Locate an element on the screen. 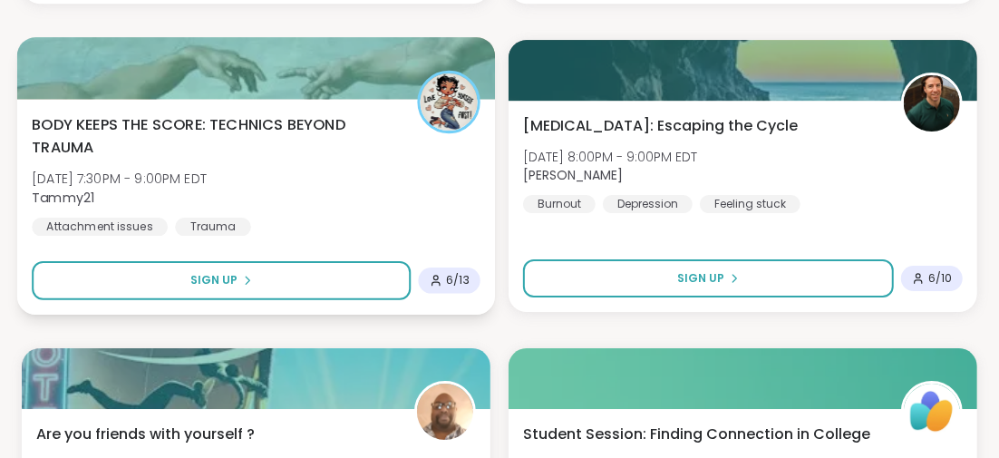  div: Trauma is located at coordinates (213, 227).